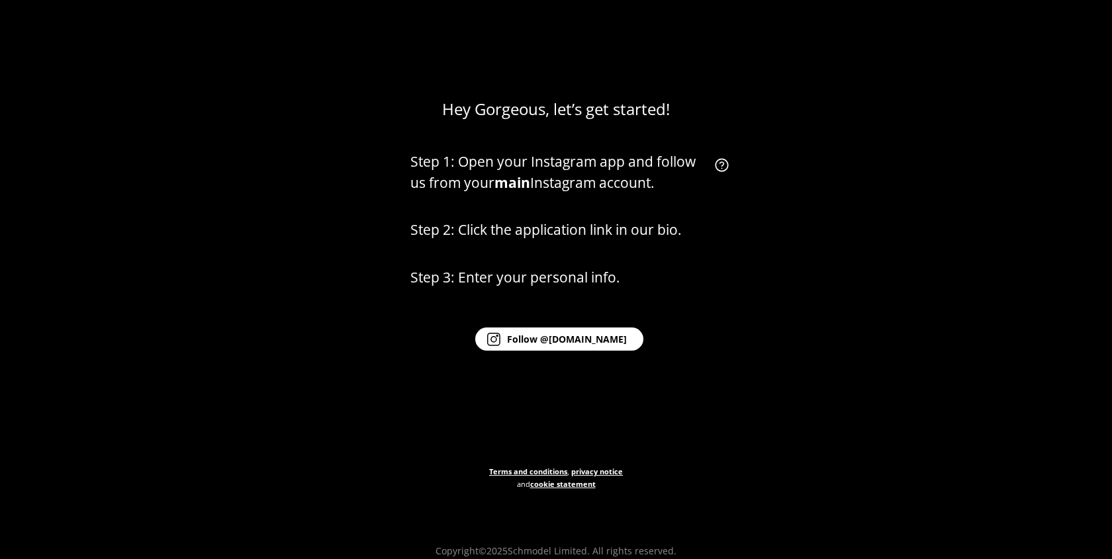  What do you see at coordinates (512, 183) in the screenshot?
I see `strong: main` at bounding box center [512, 183].